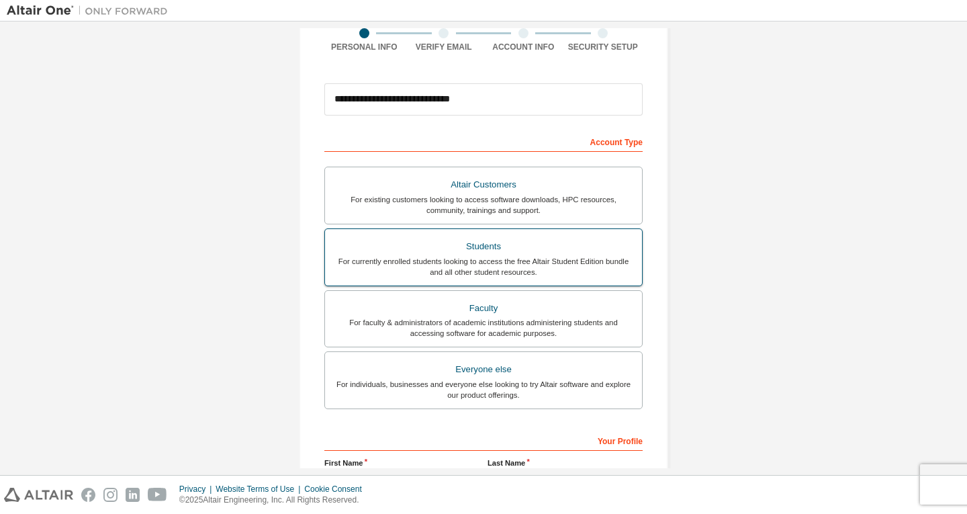 The image size is (967, 514). What do you see at coordinates (483, 389) in the screenshot?
I see `div: For individuals, businesses and everyone else looking to try Altair software and explore our prod...` at bounding box center [483, 389].